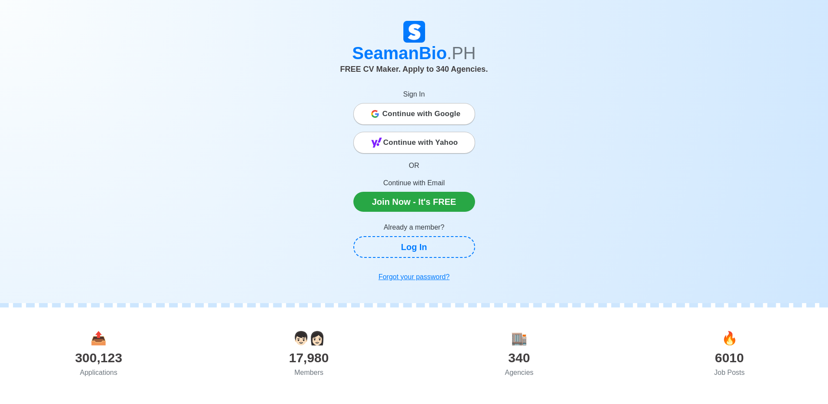  Describe the element at coordinates (98, 338) in the screenshot. I see `span: applications` at that location.